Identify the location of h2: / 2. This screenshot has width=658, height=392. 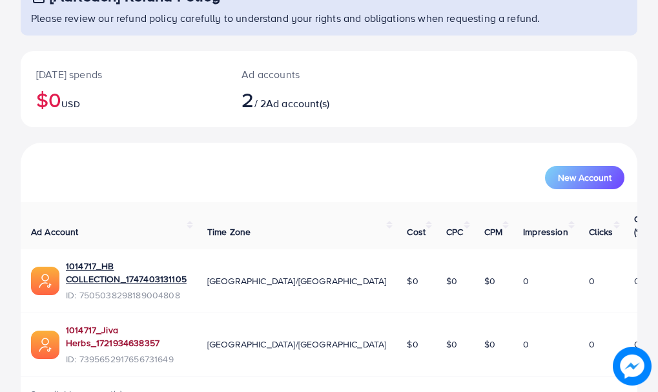
(303, 99).